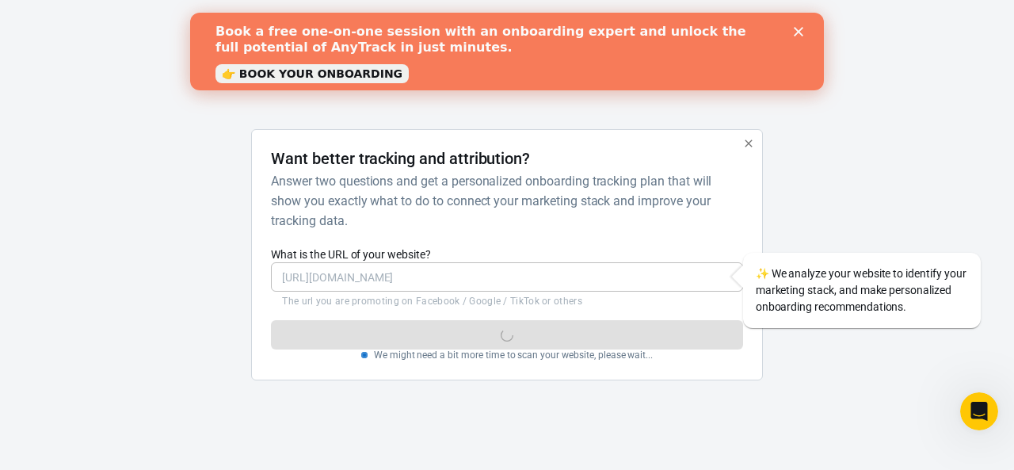 Image resolution: width=1014 pixels, height=470 pixels. I want to click on div: We analyze your website to identify your marketing stack, and make personalized onboarding recomm..., so click(862, 290).